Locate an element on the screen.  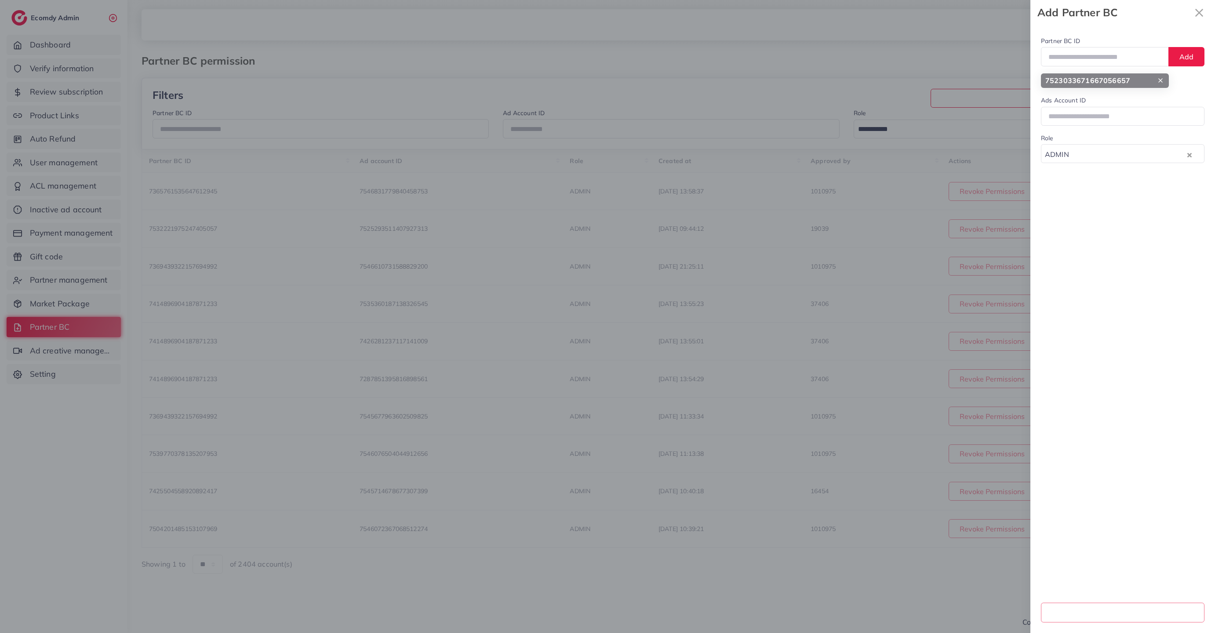
button: Add is located at coordinates (1187, 56).